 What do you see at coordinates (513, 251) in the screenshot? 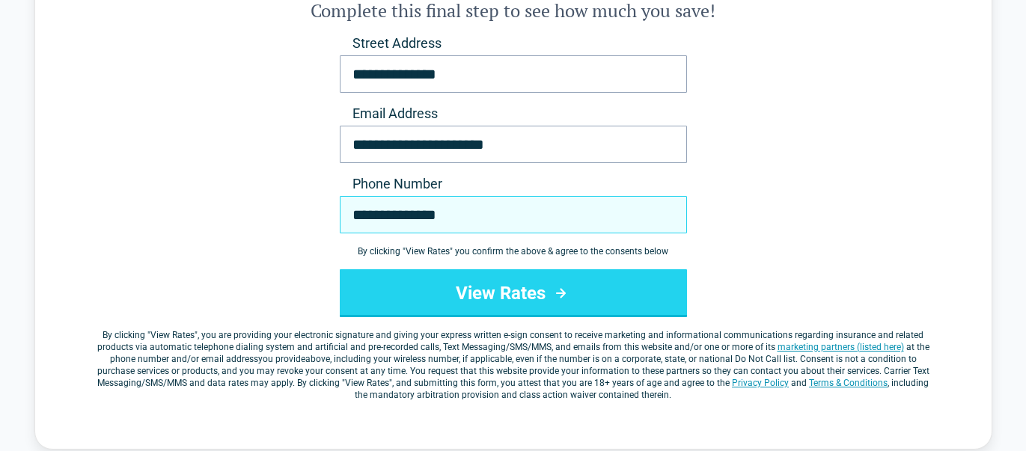
I see `div: By clicking " View Rates " you confirm the above & agree to the consents below` at bounding box center [513, 251].